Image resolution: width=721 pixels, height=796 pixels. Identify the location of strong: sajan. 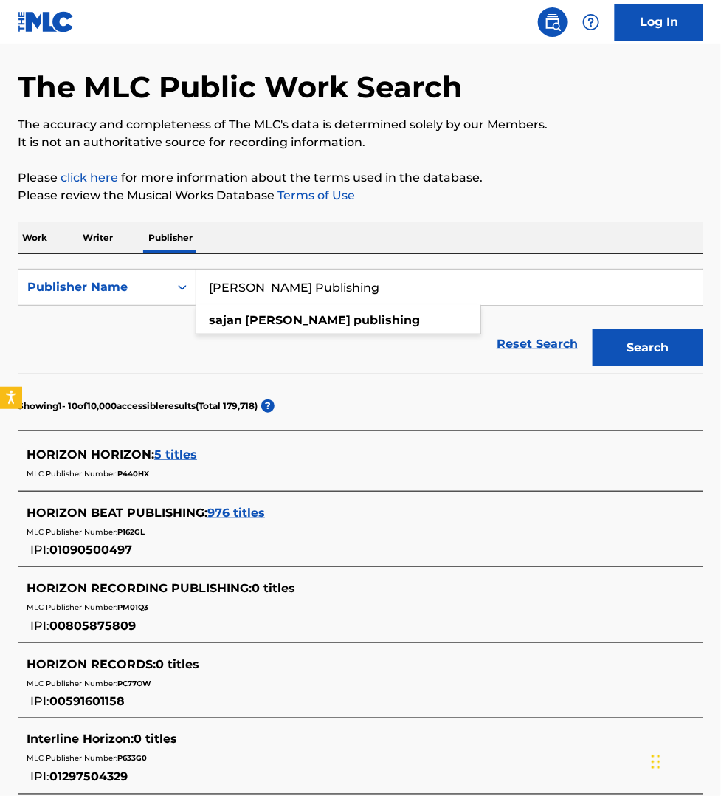
(225, 320).